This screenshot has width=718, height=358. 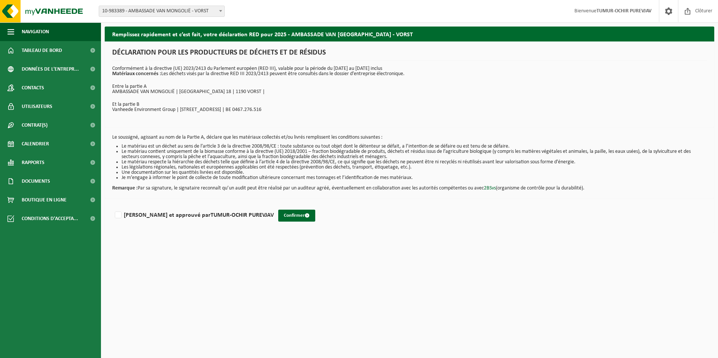 I want to click on p: Entre la partie A, so click(x=410, y=87).